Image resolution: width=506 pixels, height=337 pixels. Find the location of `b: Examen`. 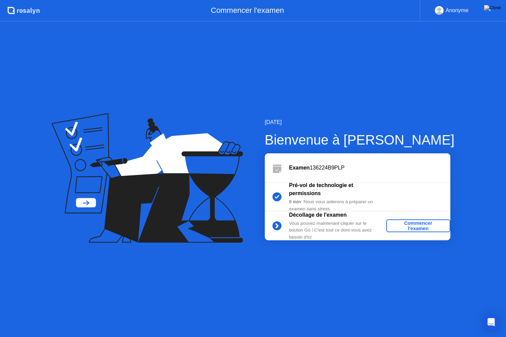

b: Examen is located at coordinates (299, 168).